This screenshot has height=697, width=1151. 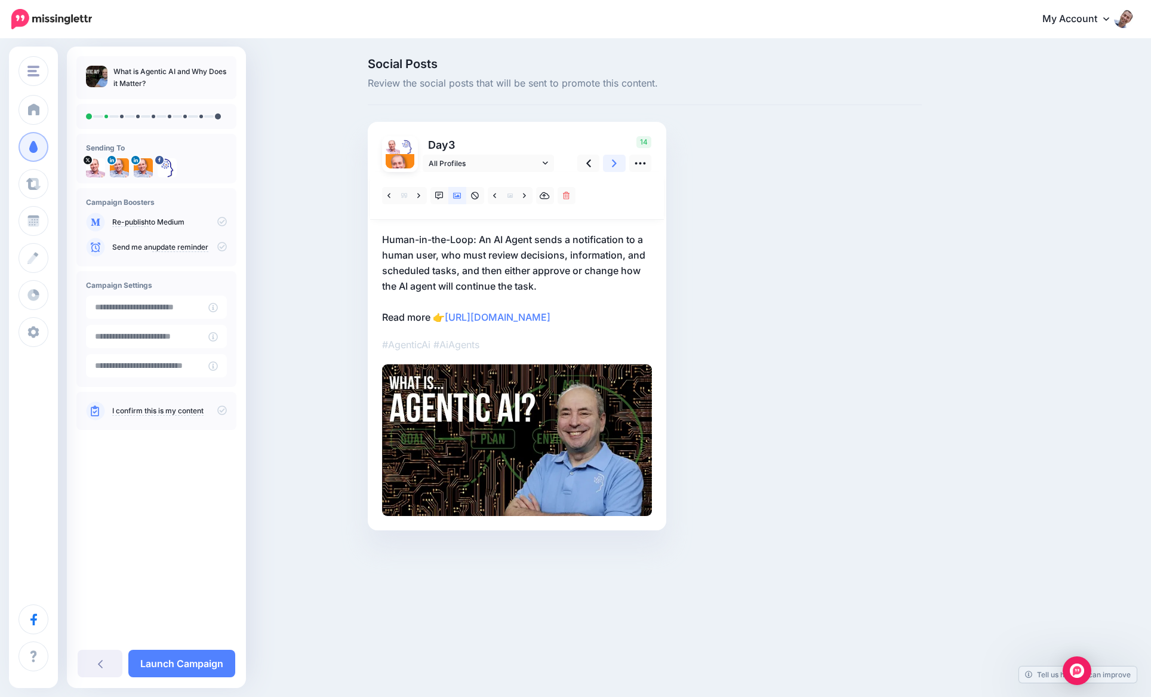 I want to click on a: update reminder, so click(x=180, y=247).